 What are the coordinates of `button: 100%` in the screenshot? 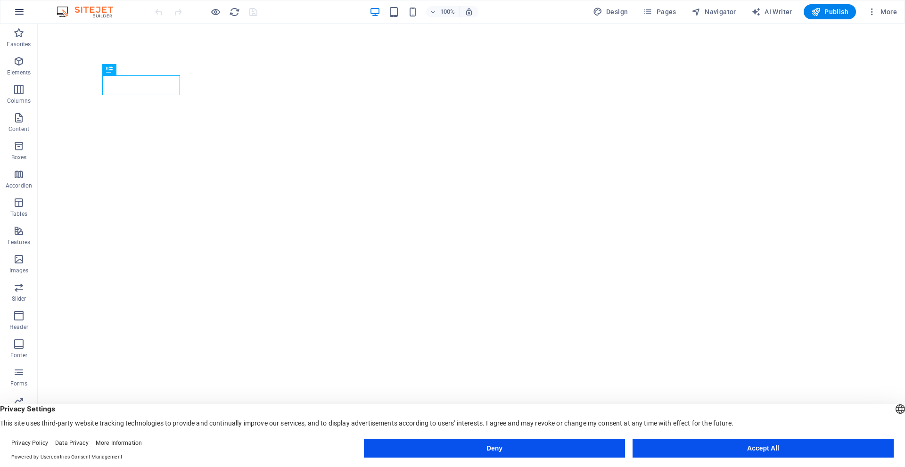 It's located at (443, 12).